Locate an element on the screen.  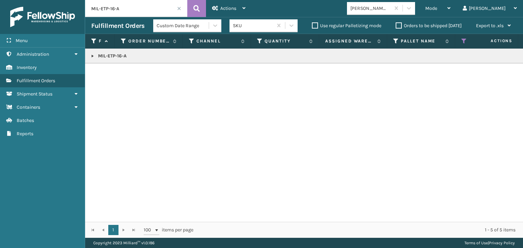
div: Custom Date Range is located at coordinates (183, 26).